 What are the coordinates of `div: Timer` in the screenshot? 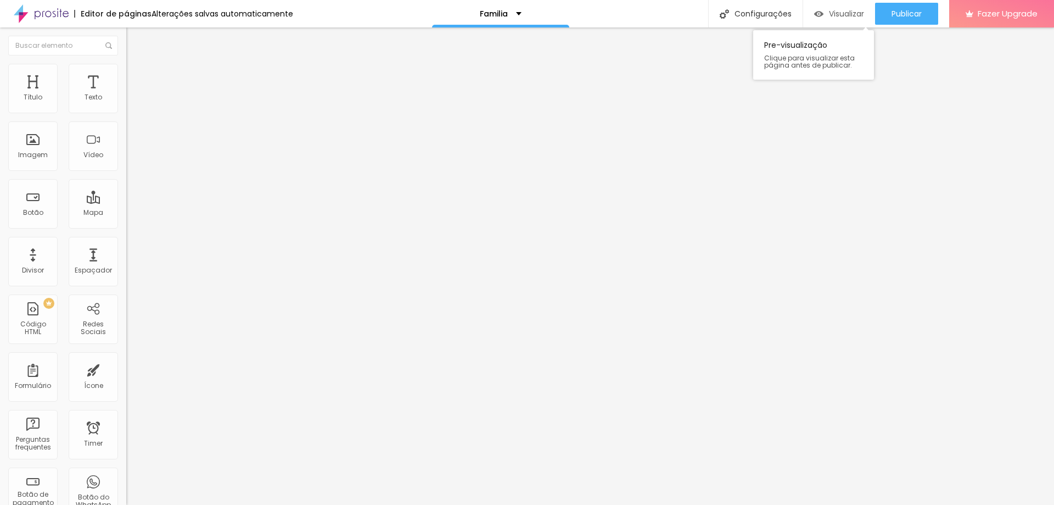 It's located at (93, 443).